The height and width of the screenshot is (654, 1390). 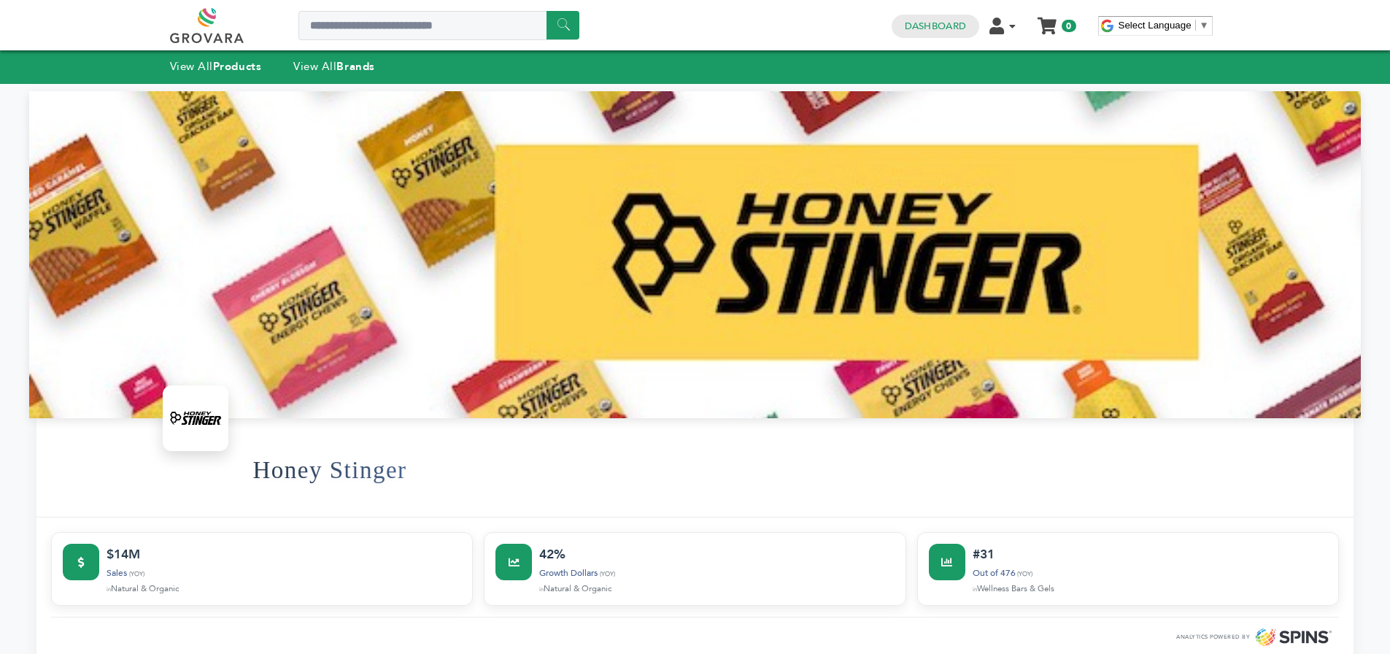 I want to click on a: View AllProducts, so click(x=216, y=66).